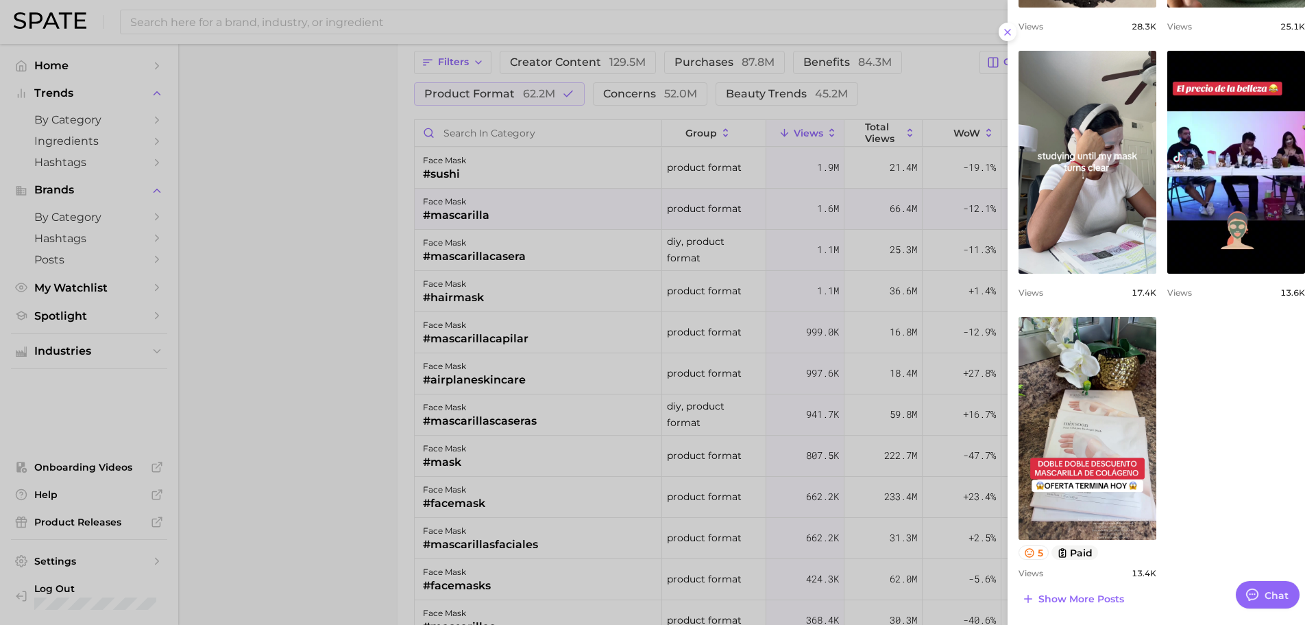 This screenshot has width=1316, height=625. I want to click on span: 25.1k, so click(1293, 26).